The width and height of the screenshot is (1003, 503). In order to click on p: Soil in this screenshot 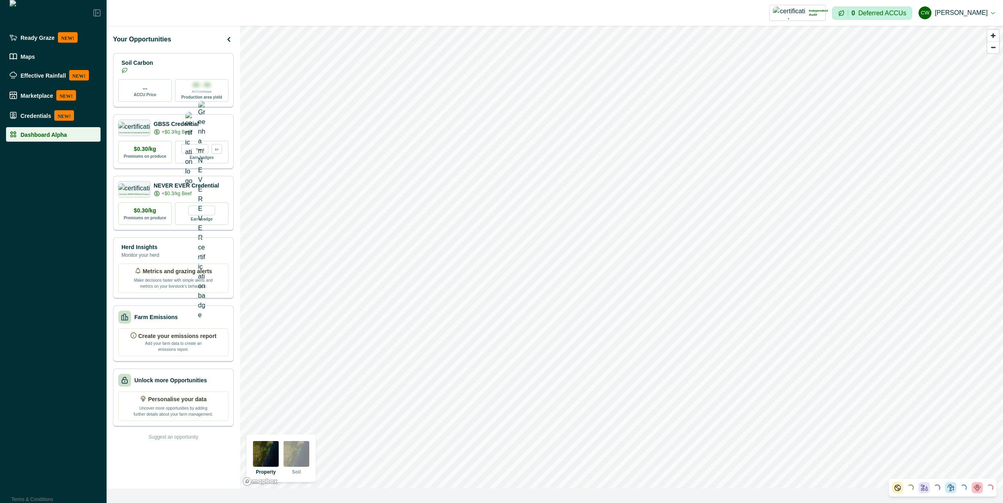, I will do `click(297, 472)`.